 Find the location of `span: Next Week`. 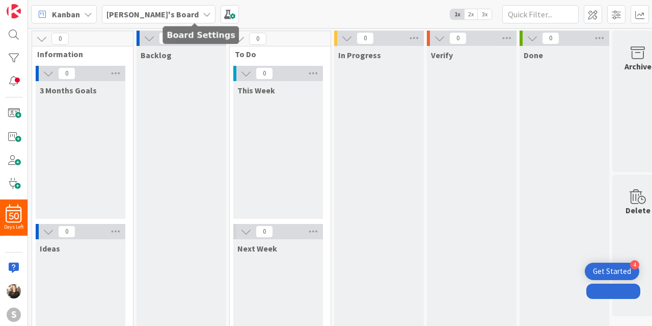

span: Next Week is located at coordinates (257, 248).